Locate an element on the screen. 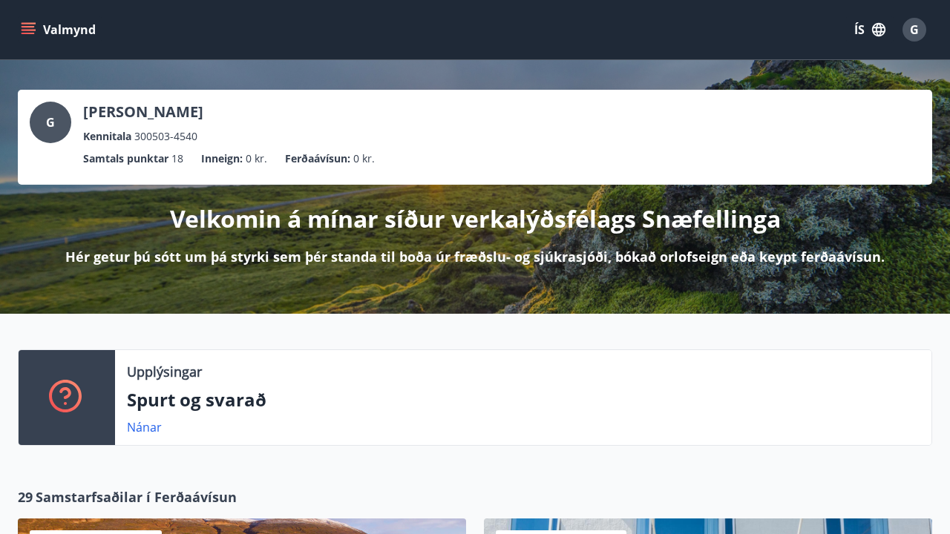  p: Kennitala is located at coordinates (107, 137).